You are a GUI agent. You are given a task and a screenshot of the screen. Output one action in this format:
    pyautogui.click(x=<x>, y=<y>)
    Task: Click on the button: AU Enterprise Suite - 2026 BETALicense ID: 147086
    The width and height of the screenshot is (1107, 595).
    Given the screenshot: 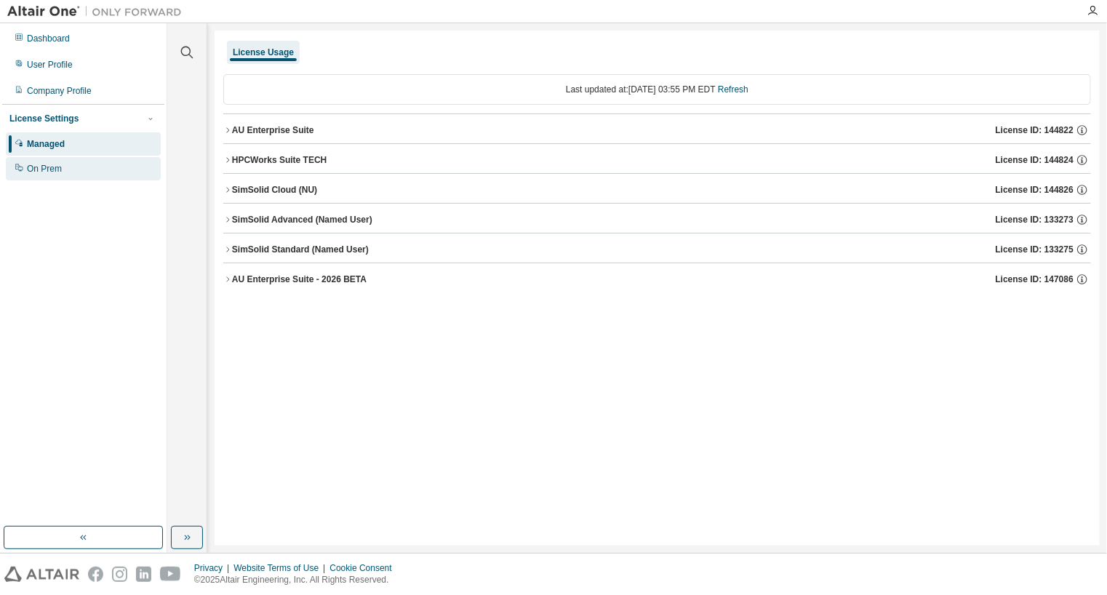 What is the action you would take?
    pyautogui.click(x=657, y=279)
    